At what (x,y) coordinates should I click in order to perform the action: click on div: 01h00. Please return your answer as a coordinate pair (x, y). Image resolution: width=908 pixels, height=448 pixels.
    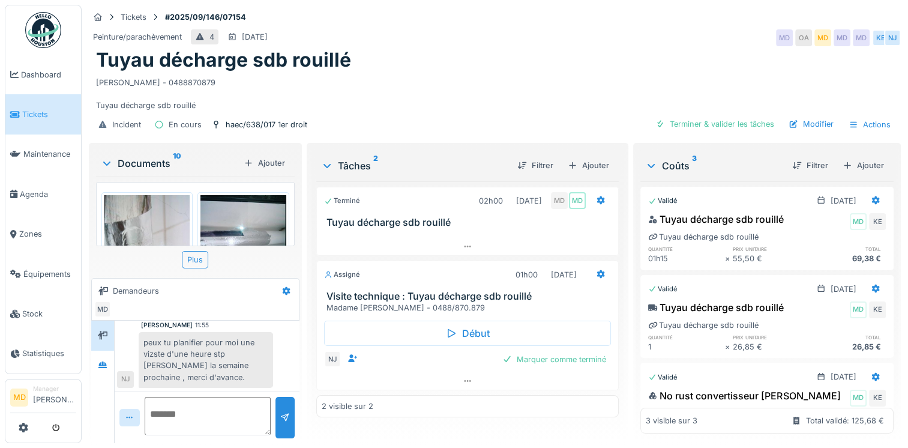
    Looking at the image, I should click on (526, 274).